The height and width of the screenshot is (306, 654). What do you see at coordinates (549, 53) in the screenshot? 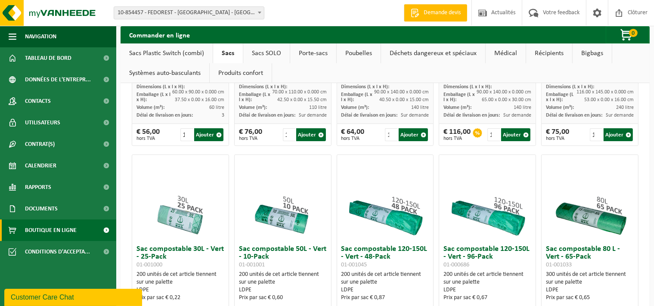
I see `a: Récipients` at bounding box center [549, 53].